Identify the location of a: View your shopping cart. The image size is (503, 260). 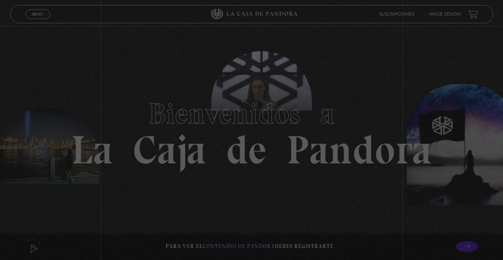
(473, 14).